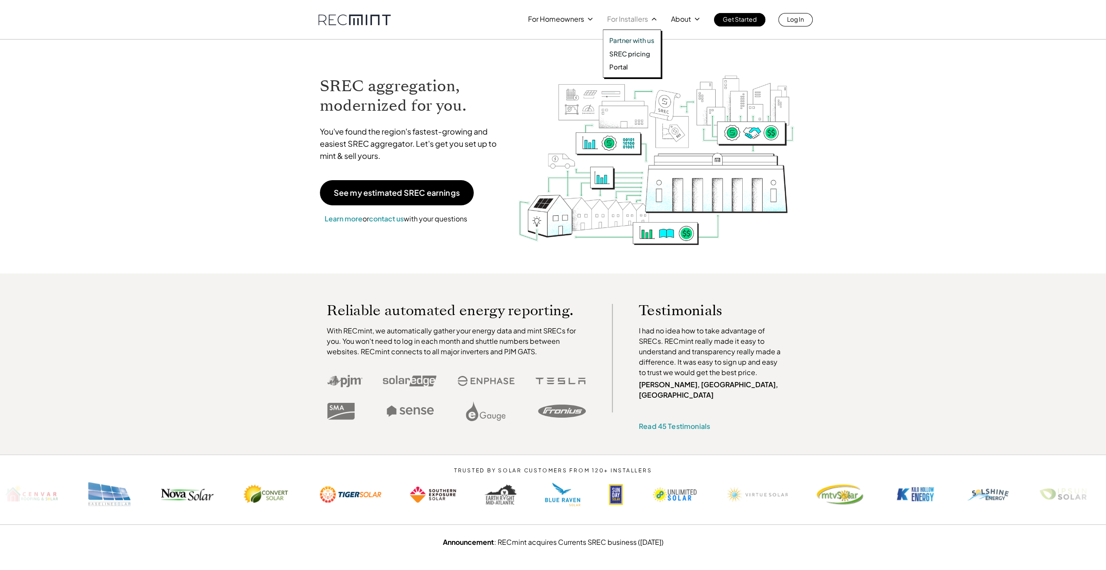  I want to click on a: Learn more, so click(343, 219).